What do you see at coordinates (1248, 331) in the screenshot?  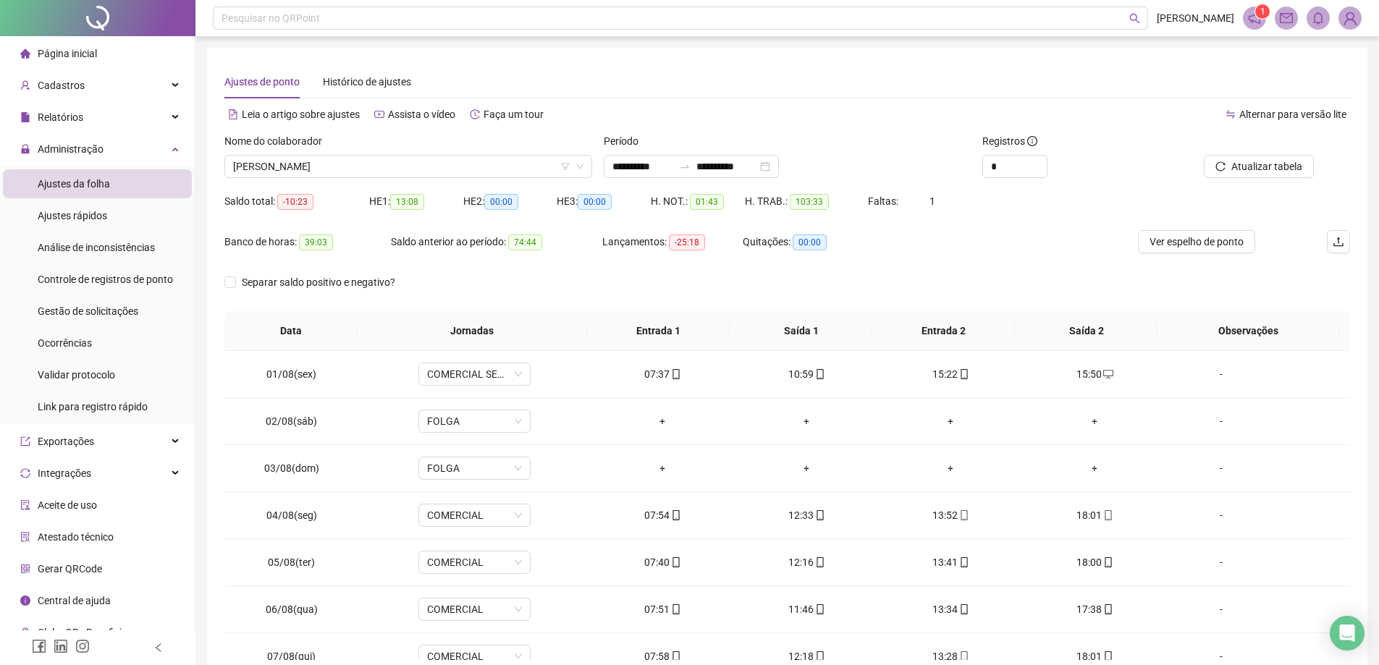 I see `span: Observações` at bounding box center [1248, 331].